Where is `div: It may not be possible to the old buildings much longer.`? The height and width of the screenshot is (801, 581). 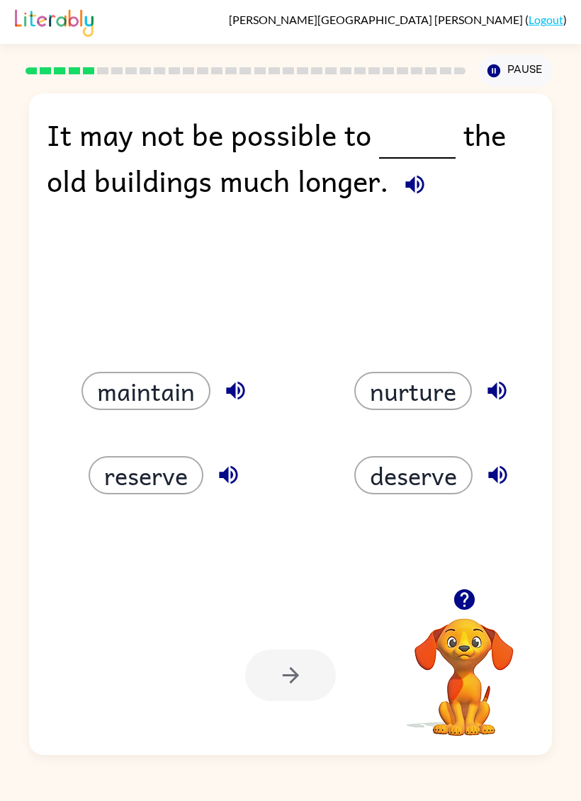
div: It may not be possible to the old buildings much longer. is located at coordinates (291, 164).